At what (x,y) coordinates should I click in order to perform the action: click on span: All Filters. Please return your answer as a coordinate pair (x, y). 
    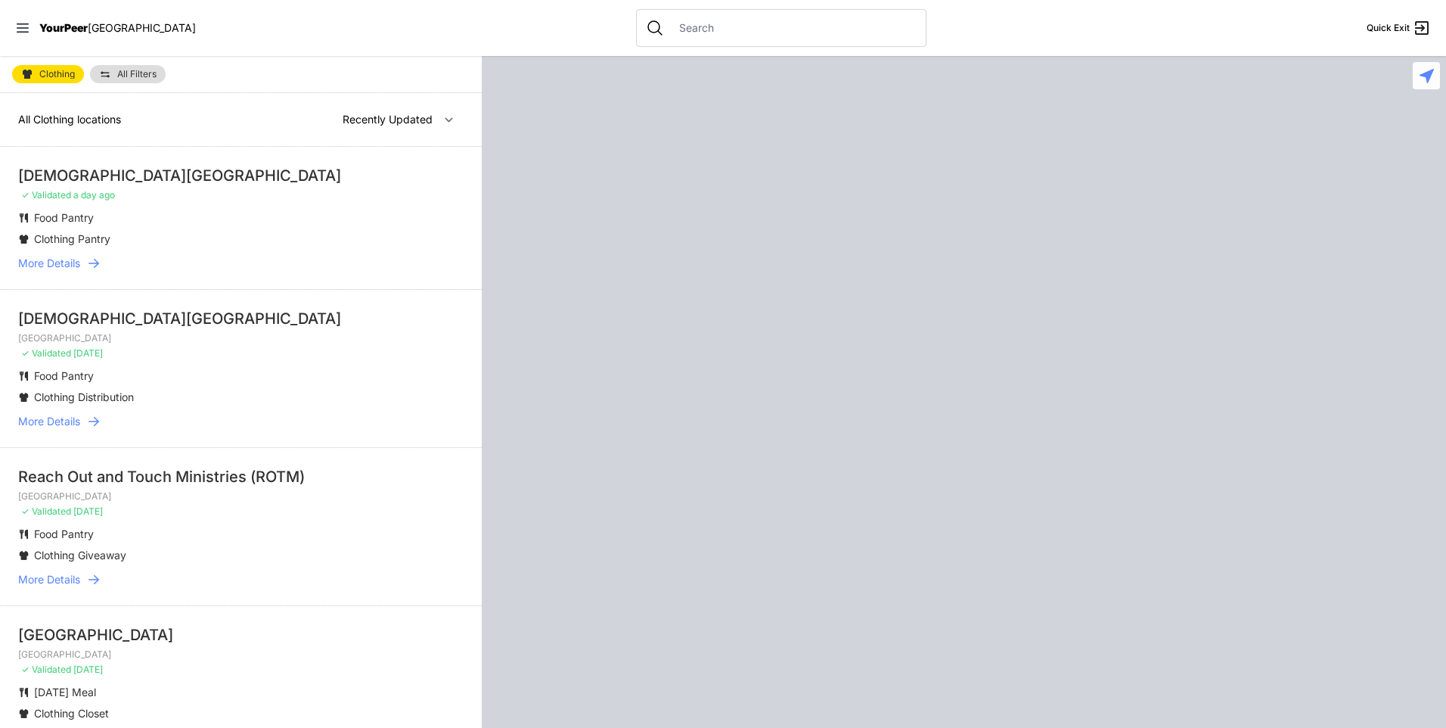
    Looking at the image, I should click on (137, 74).